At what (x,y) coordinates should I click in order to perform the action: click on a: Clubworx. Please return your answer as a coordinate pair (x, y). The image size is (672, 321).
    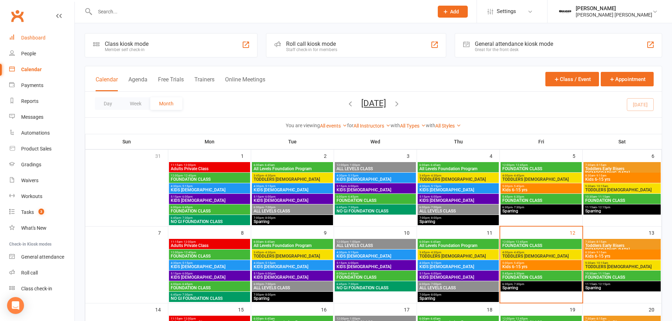
    Looking at the image, I should click on (17, 16).